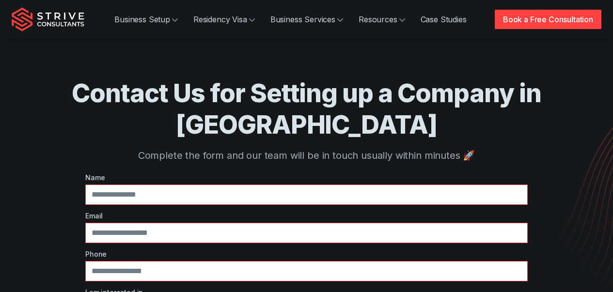 This screenshot has width=613, height=292. I want to click on a: Case Studies, so click(443, 19).